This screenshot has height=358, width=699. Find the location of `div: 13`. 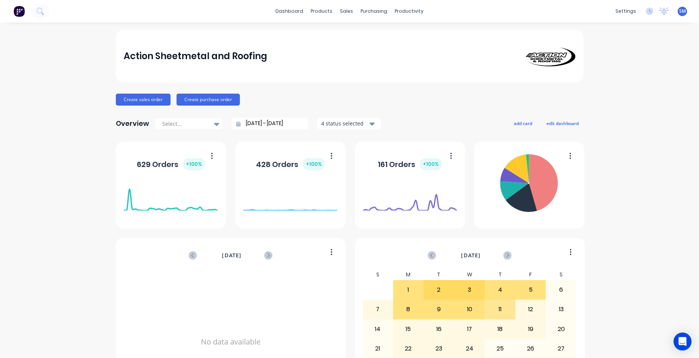

div: 13 is located at coordinates (561, 309).